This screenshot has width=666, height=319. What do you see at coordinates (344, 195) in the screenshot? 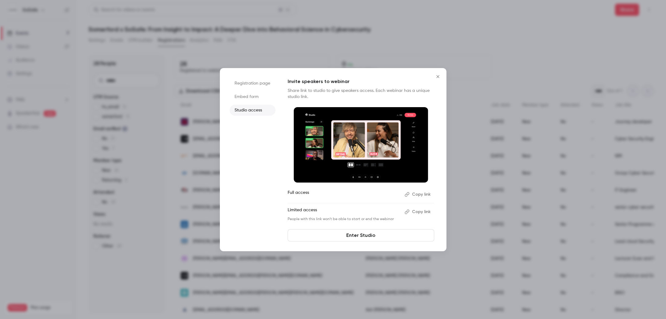
I see `p: Full access` at bounding box center [344, 195].